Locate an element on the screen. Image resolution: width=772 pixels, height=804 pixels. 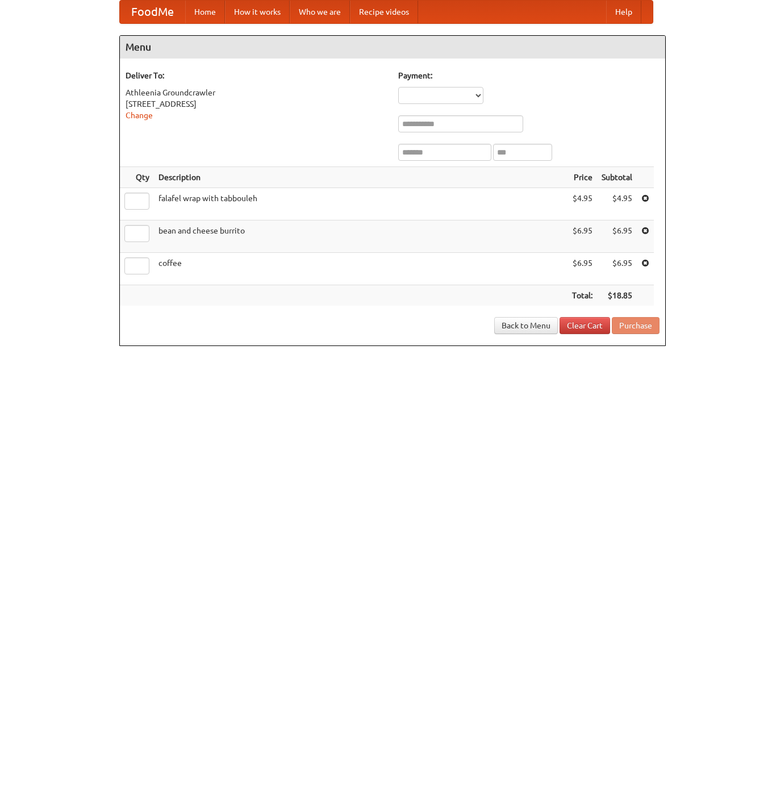
a: Clear Cart is located at coordinates (585, 326).